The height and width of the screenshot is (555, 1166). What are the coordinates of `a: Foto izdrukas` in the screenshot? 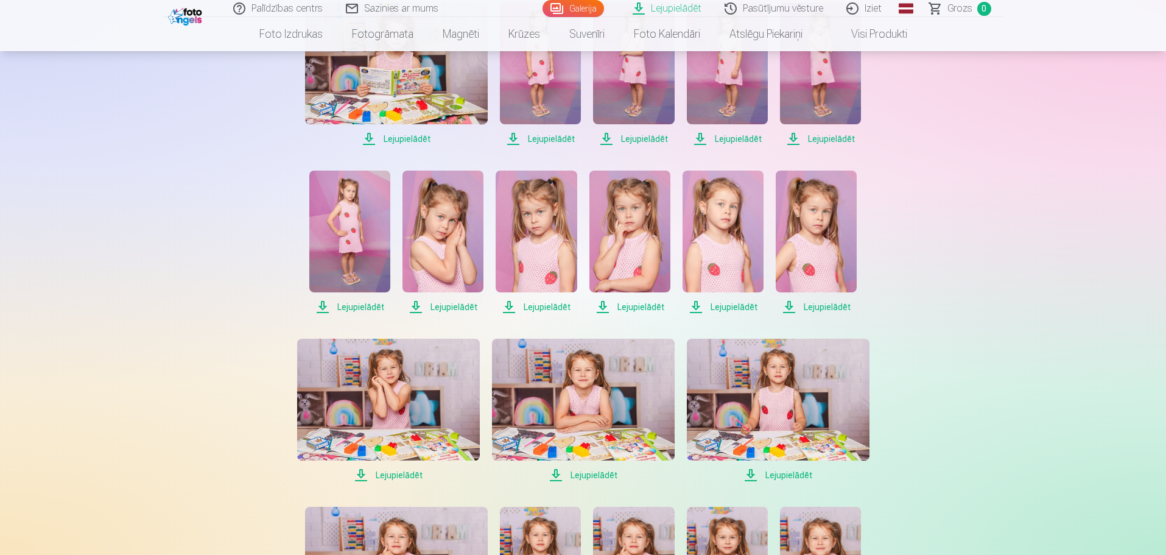 It's located at (291, 34).